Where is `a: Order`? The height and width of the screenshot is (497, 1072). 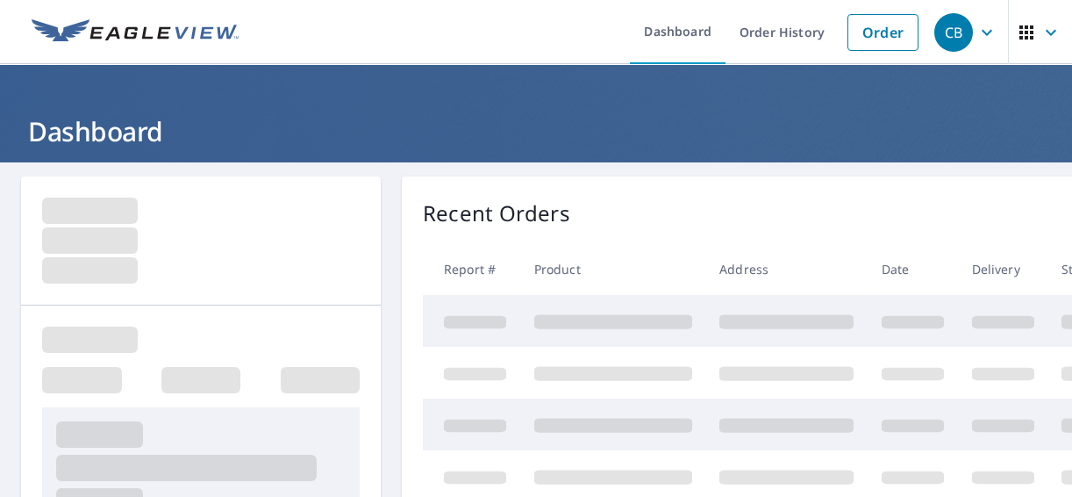
a: Order is located at coordinates (883, 32).